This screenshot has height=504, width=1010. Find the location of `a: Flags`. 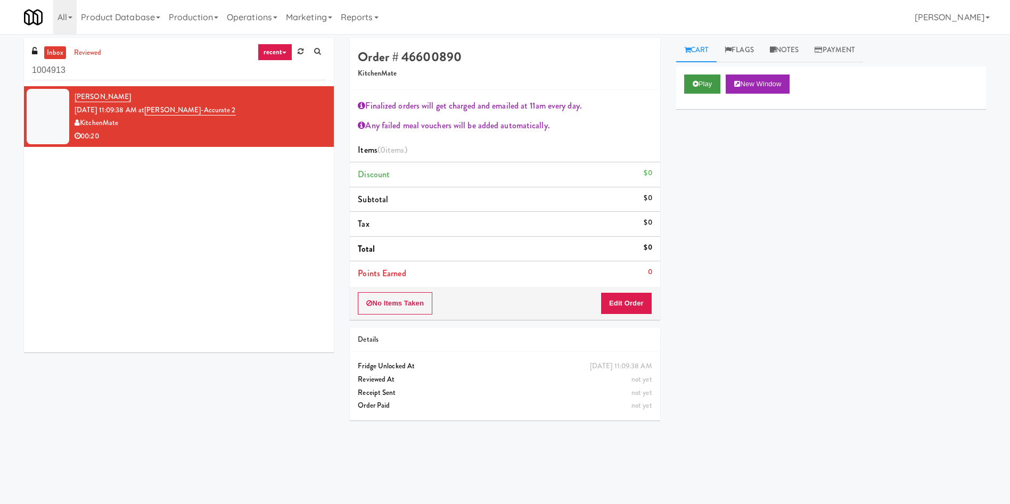

a: Flags is located at coordinates (739, 50).